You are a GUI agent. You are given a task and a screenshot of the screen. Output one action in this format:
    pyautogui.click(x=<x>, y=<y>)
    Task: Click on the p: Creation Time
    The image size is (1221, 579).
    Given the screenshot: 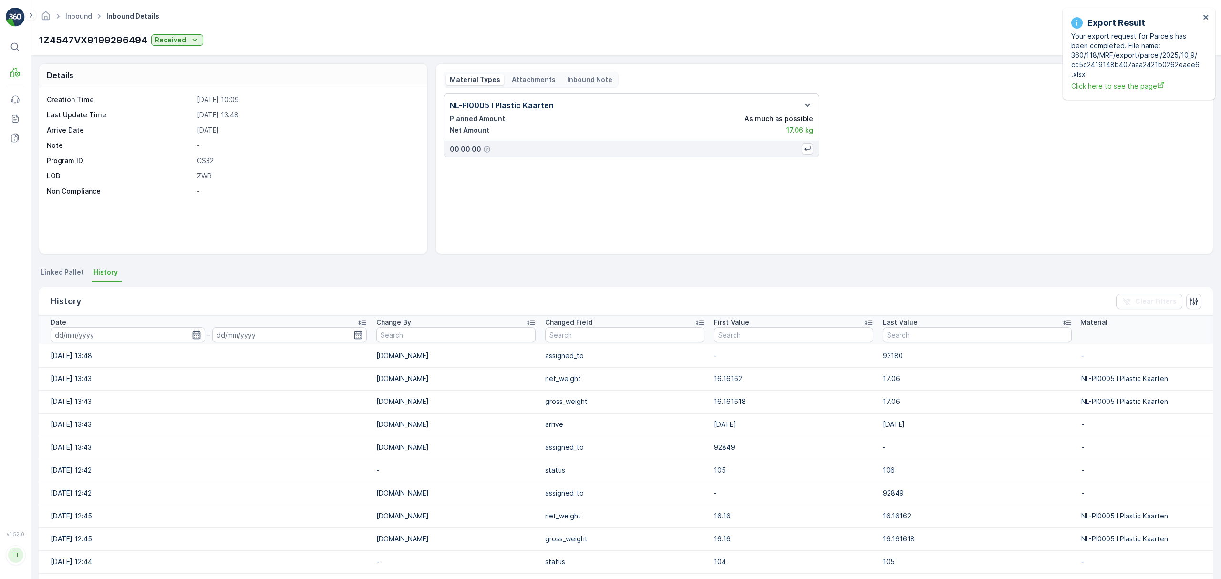 What is the action you would take?
    pyautogui.click(x=120, y=100)
    